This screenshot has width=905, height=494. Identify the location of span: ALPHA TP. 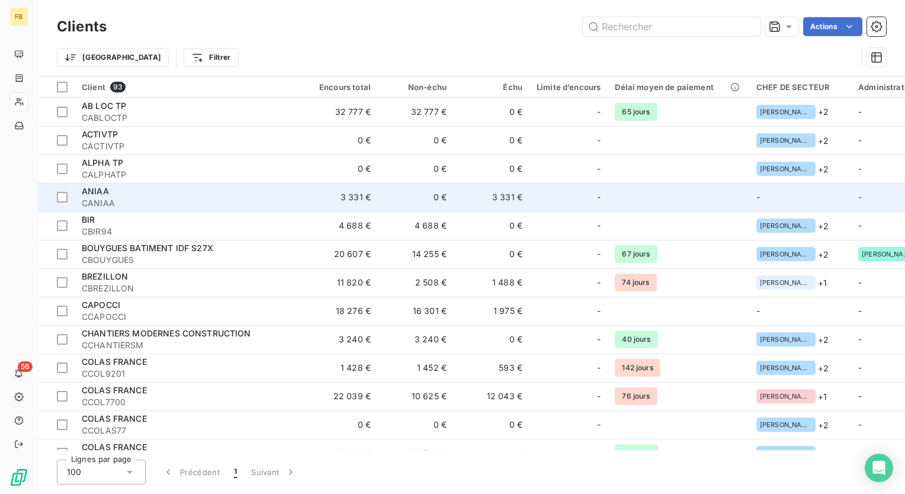
(102, 162).